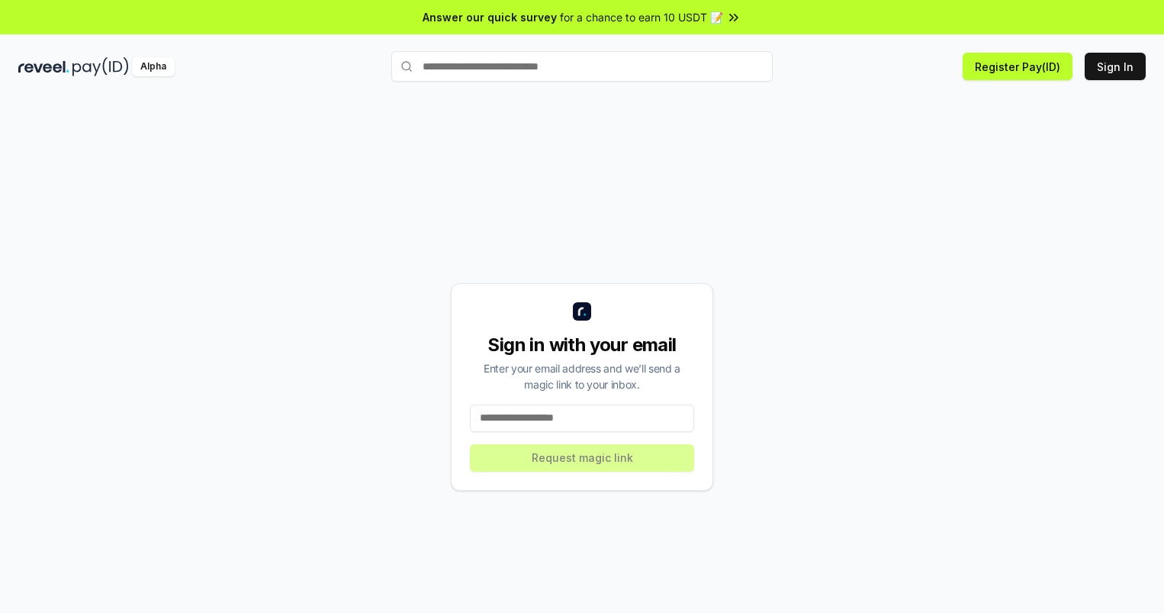 The image size is (1164, 613). What do you see at coordinates (642, 17) in the screenshot?
I see `span: for a chance to earn 10 USDT 📝` at bounding box center [642, 17].